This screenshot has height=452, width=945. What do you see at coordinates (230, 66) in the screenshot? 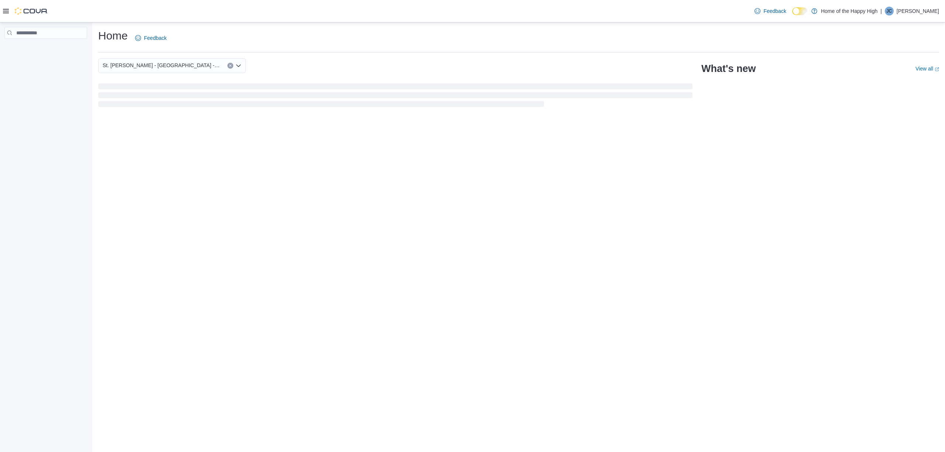
I see `button: Clear input` at bounding box center [230, 66].